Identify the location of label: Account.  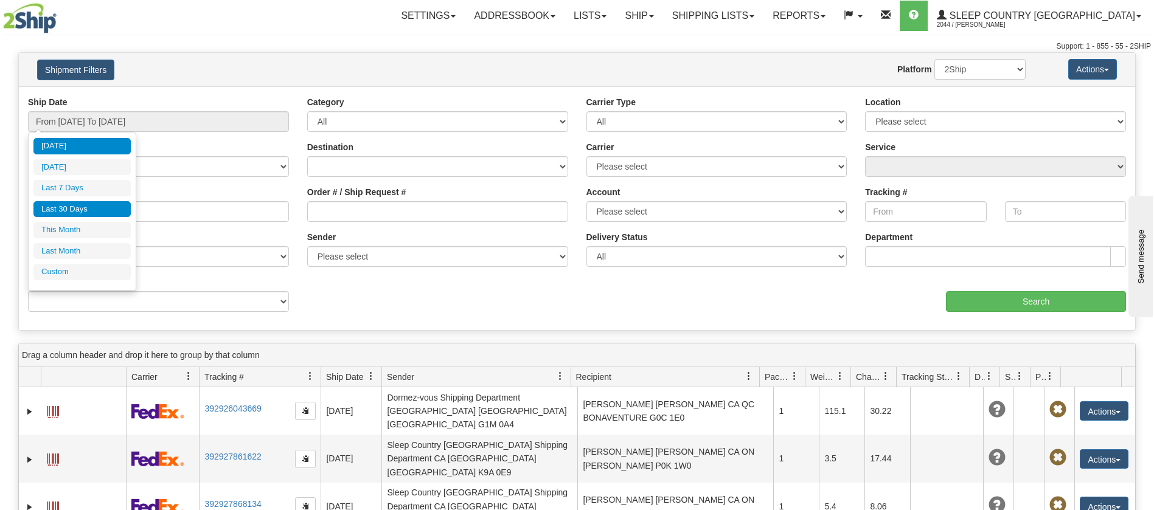
(604, 192).